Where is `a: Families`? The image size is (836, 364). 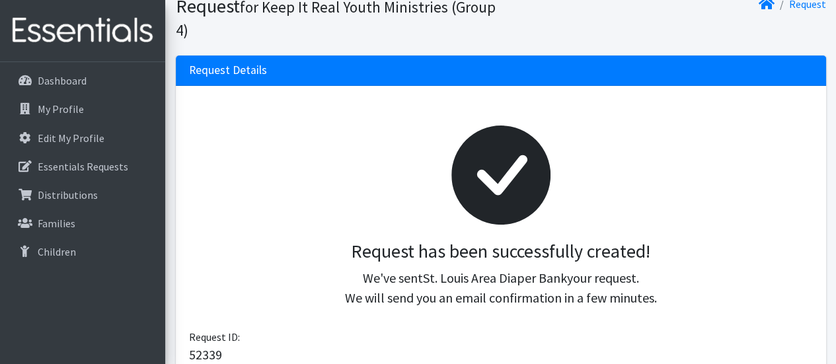 a: Families is located at coordinates (83, 223).